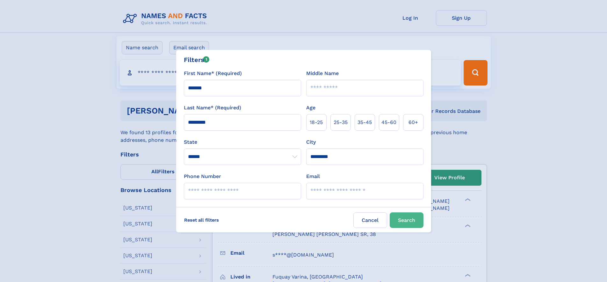 The width and height of the screenshot is (607, 282). What do you see at coordinates (322, 74) in the screenshot?
I see `label: Middle Name` at bounding box center [322, 74].